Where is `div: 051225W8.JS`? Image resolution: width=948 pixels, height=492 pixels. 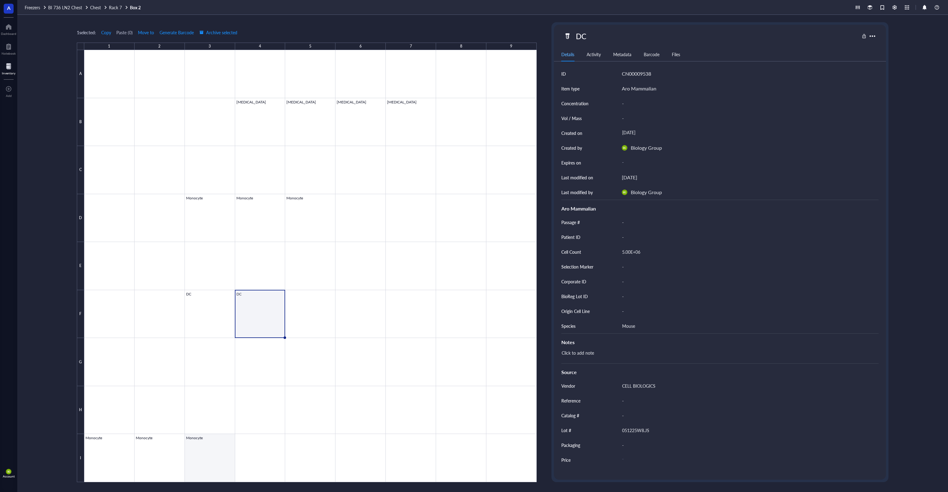
div: 051225W8.JS is located at coordinates (748, 430).